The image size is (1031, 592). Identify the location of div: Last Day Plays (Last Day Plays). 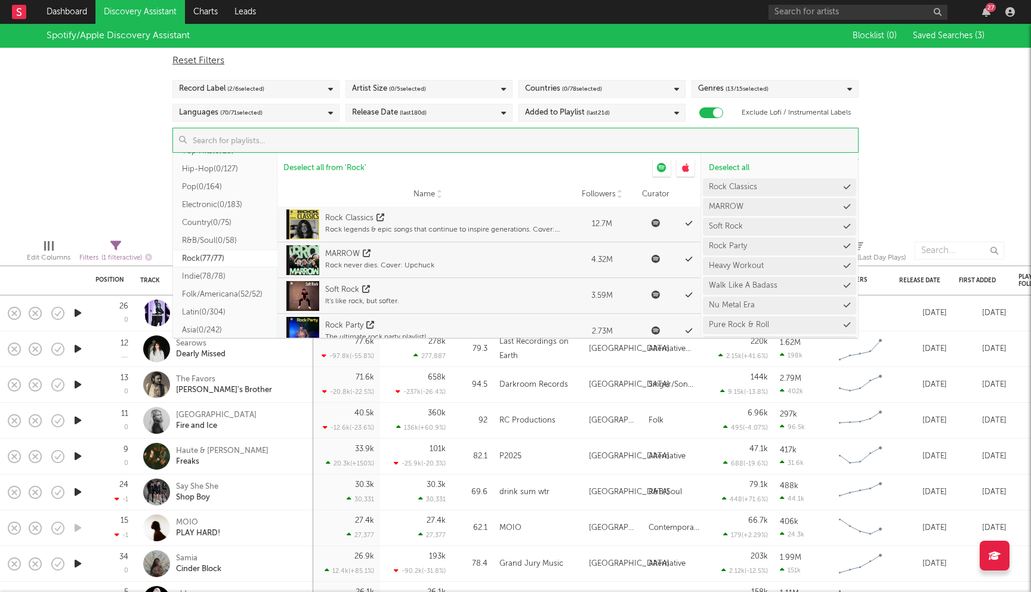
(858, 253).